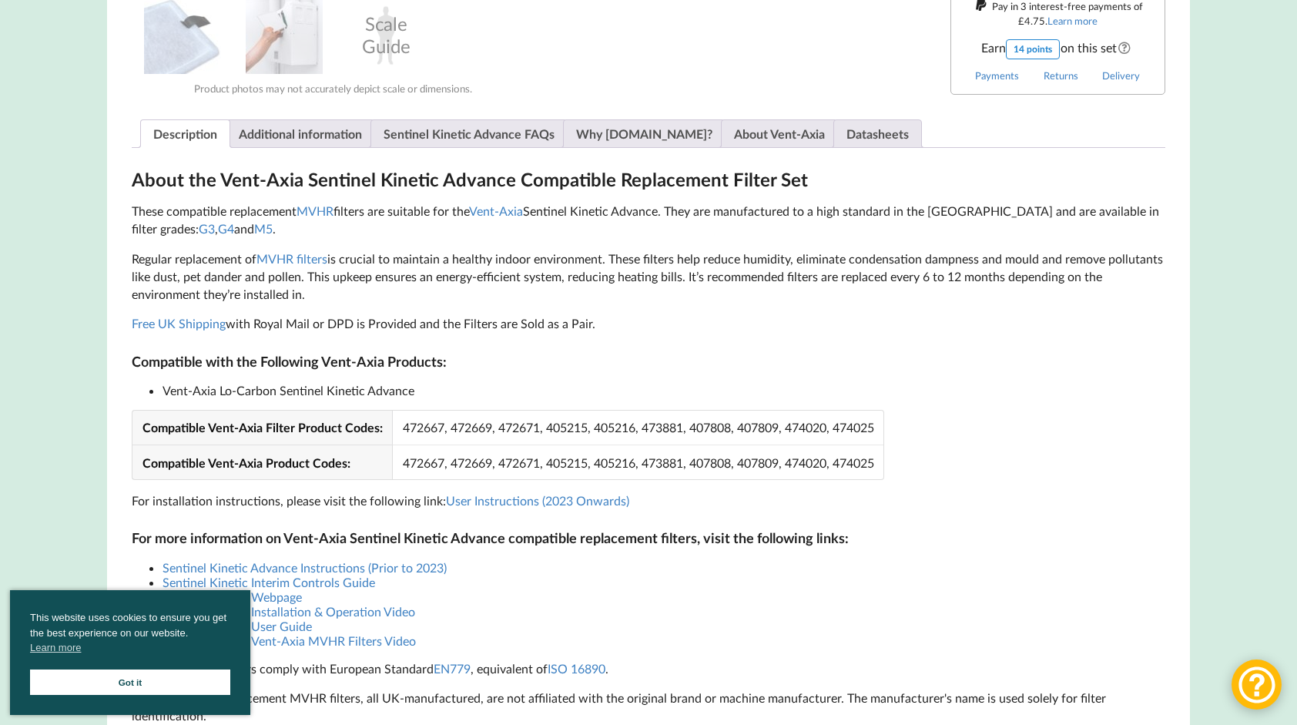  What do you see at coordinates (289, 611) in the screenshot?
I see `a: Sentinel Kinetic Installation & Operation Video` at bounding box center [289, 611].